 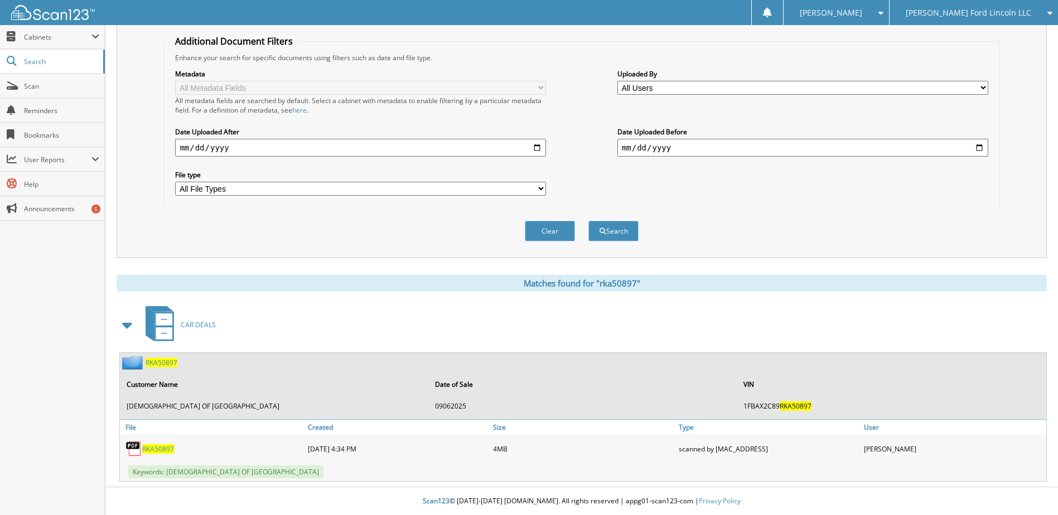 I want to click on th: Date of Sale, so click(x=583, y=384).